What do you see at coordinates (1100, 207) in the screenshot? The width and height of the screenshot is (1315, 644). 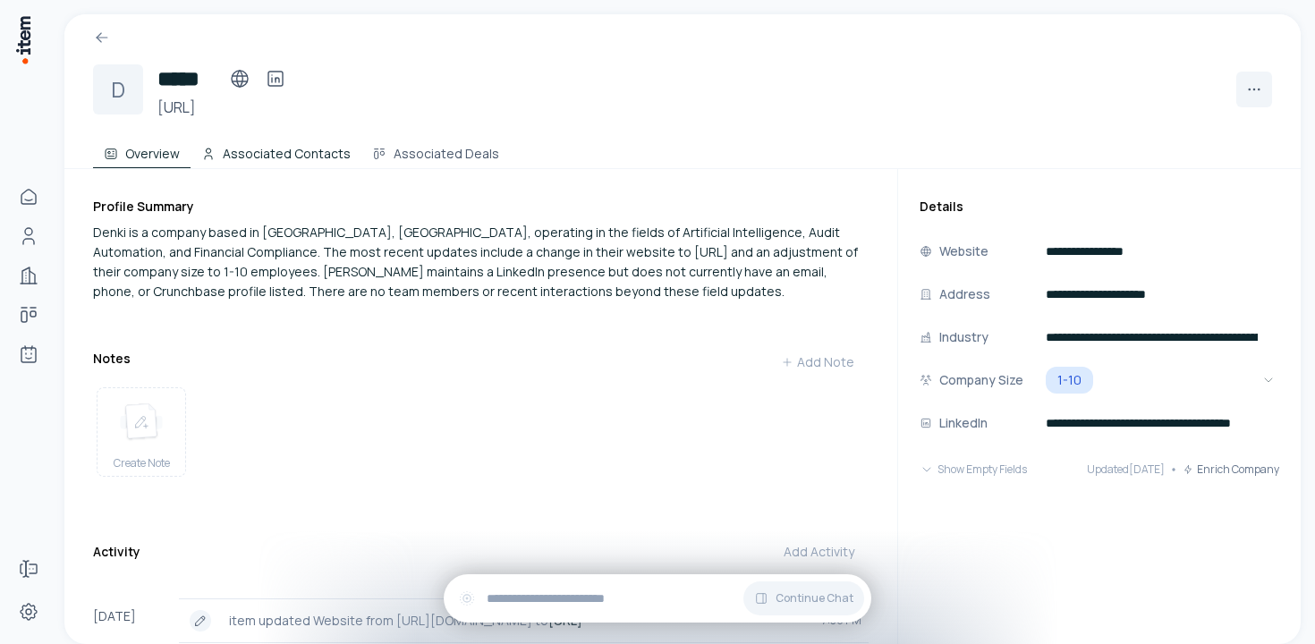 I see `h3: Details` at bounding box center [1100, 207].